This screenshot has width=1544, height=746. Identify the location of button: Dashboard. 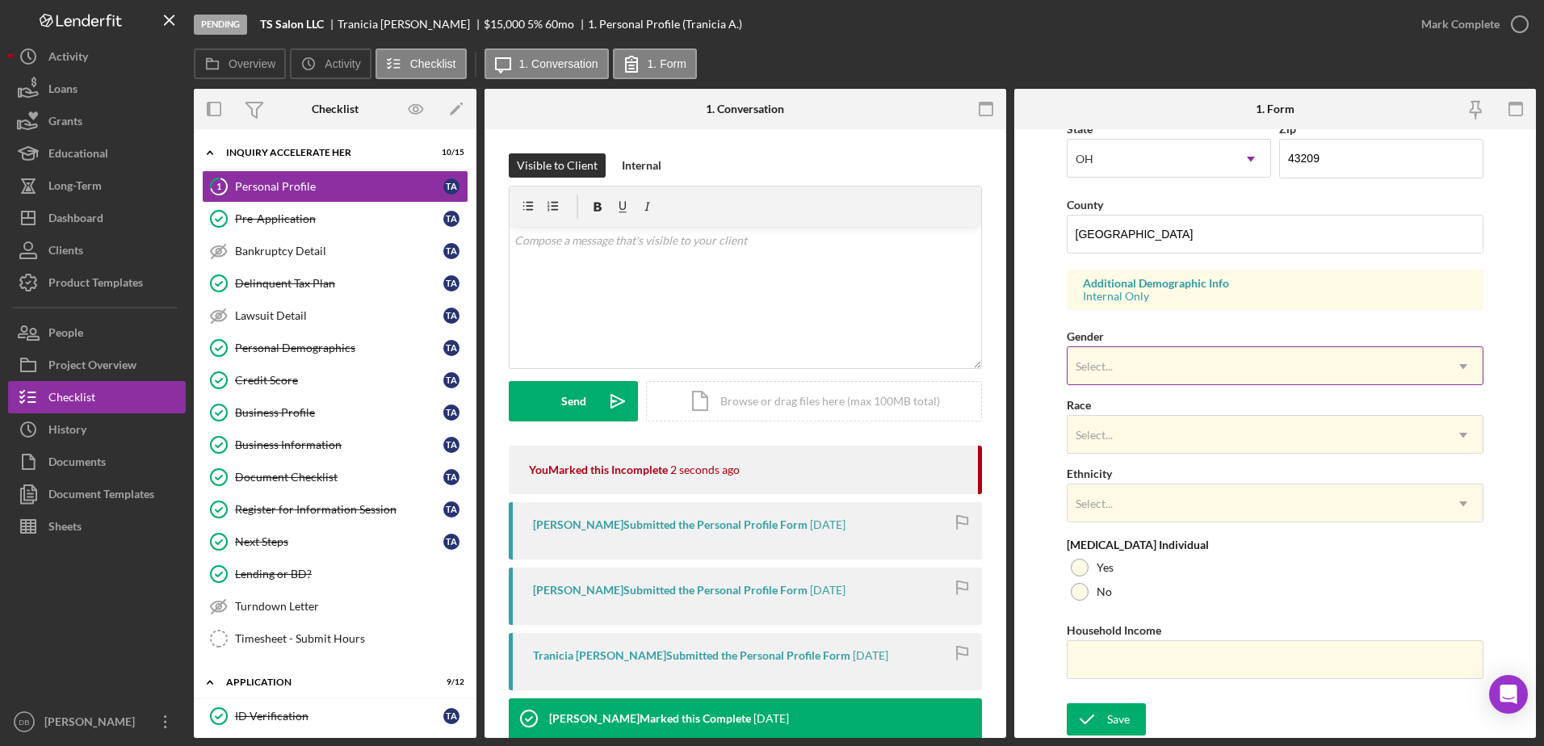
(97, 218).